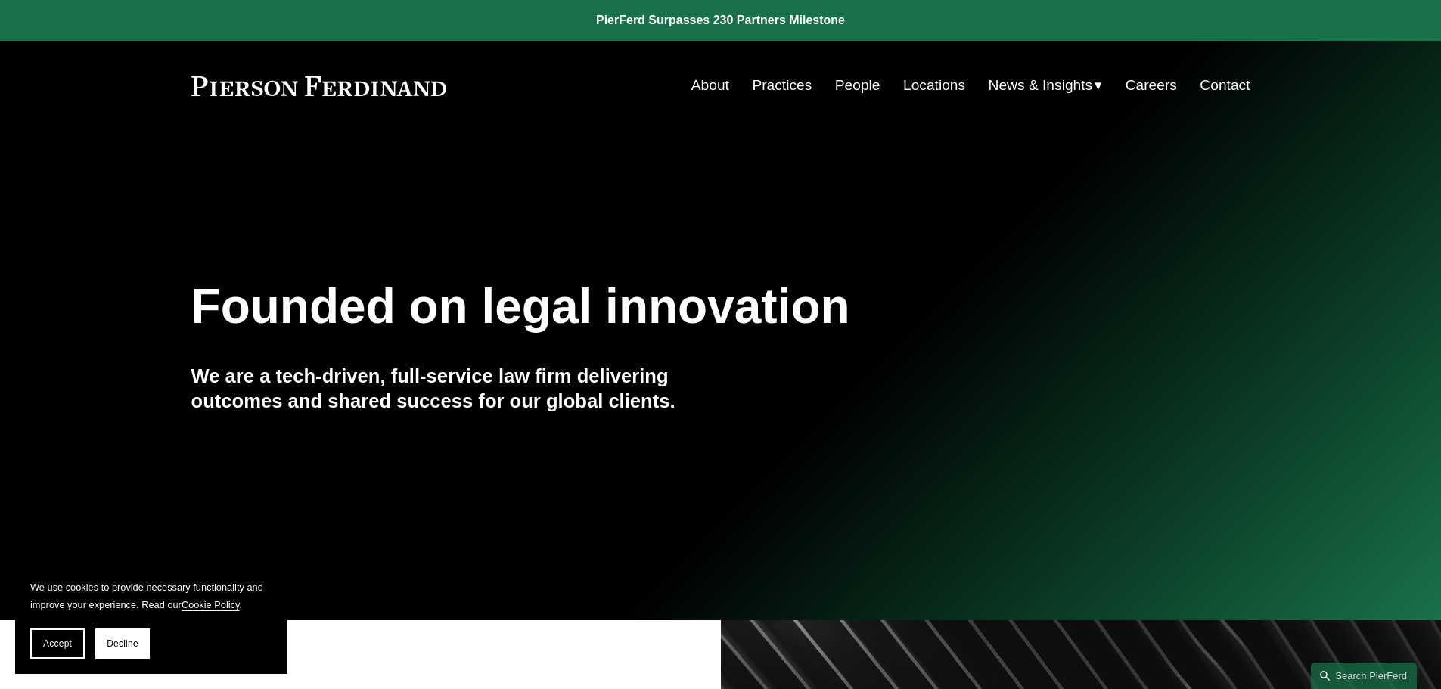  Describe the element at coordinates (1363, 675) in the screenshot. I see `a: Search this site` at that location.